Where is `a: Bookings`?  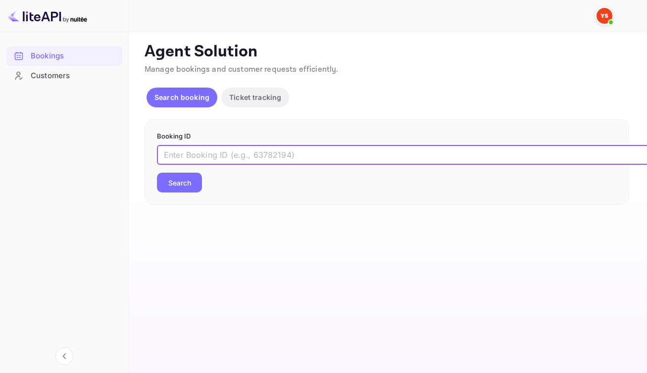
a: Bookings is located at coordinates (64, 55).